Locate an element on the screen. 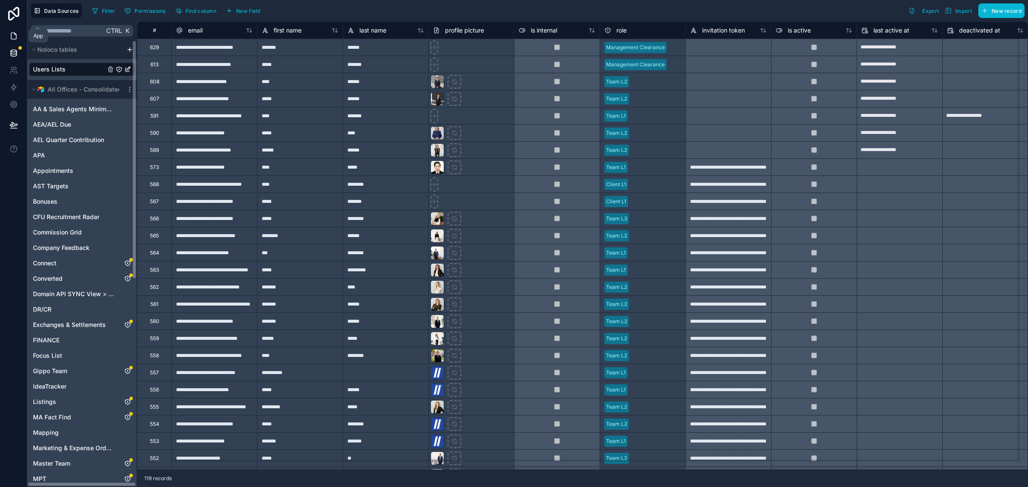 The width and height of the screenshot is (1028, 487). button: Permissions is located at coordinates (145, 11).